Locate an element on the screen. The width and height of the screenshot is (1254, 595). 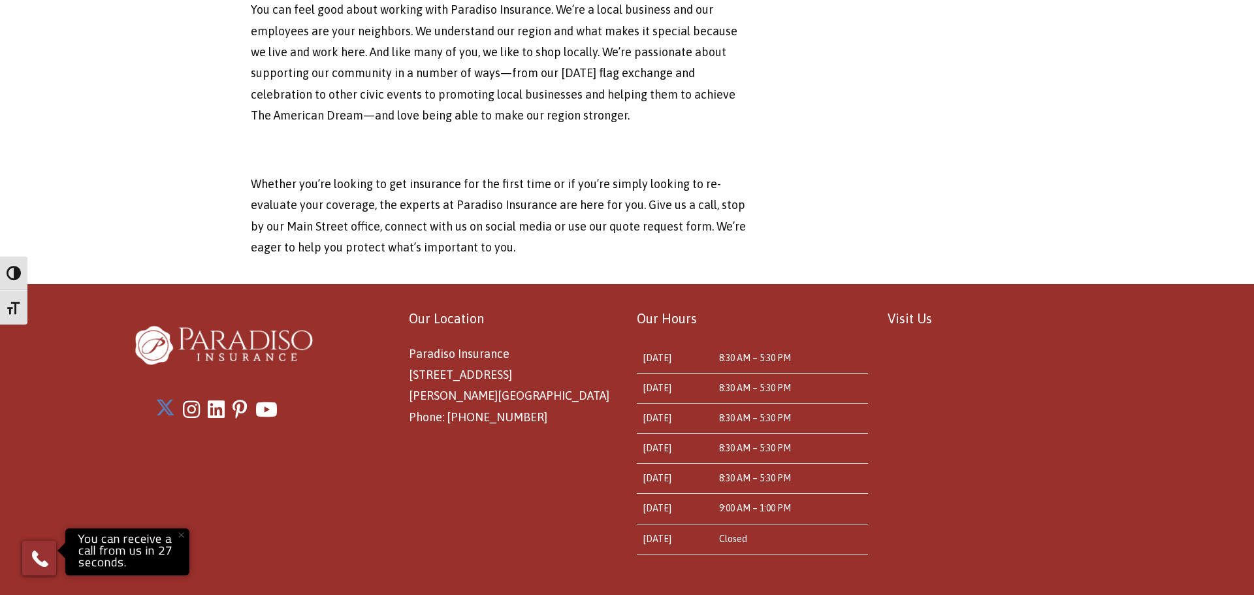
a: Youtube is located at coordinates (266, 410).